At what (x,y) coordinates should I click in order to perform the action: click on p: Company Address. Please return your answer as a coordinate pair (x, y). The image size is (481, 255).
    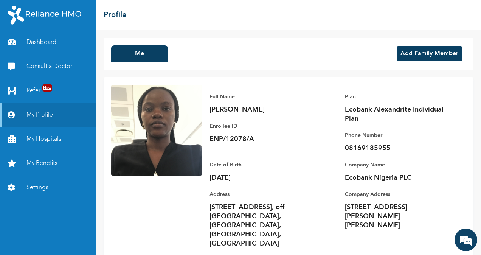
    Looking at the image, I should click on (398, 194).